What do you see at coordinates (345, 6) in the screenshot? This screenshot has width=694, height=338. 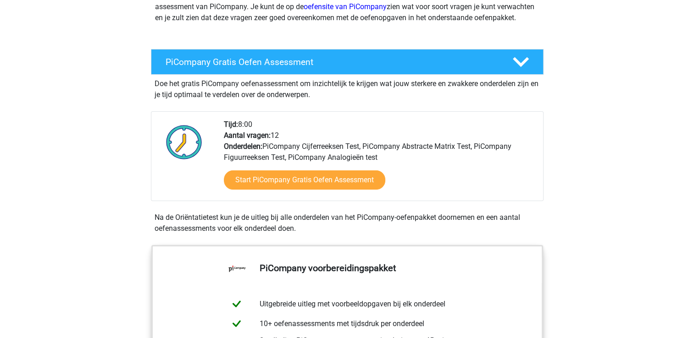 I see `a: oefensite van PiCompany` at bounding box center [345, 6].